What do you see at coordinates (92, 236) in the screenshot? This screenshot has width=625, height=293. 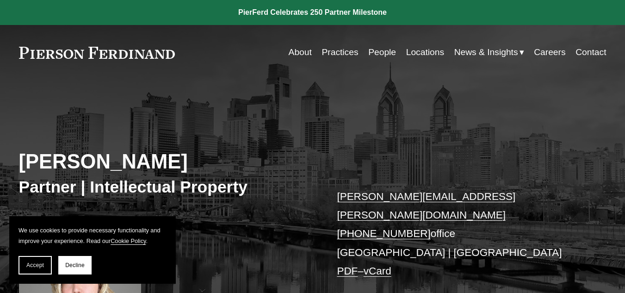 I see `p: We use cookies to provide necessary functionality and improve your experience. Read our .` at bounding box center [92, 236].